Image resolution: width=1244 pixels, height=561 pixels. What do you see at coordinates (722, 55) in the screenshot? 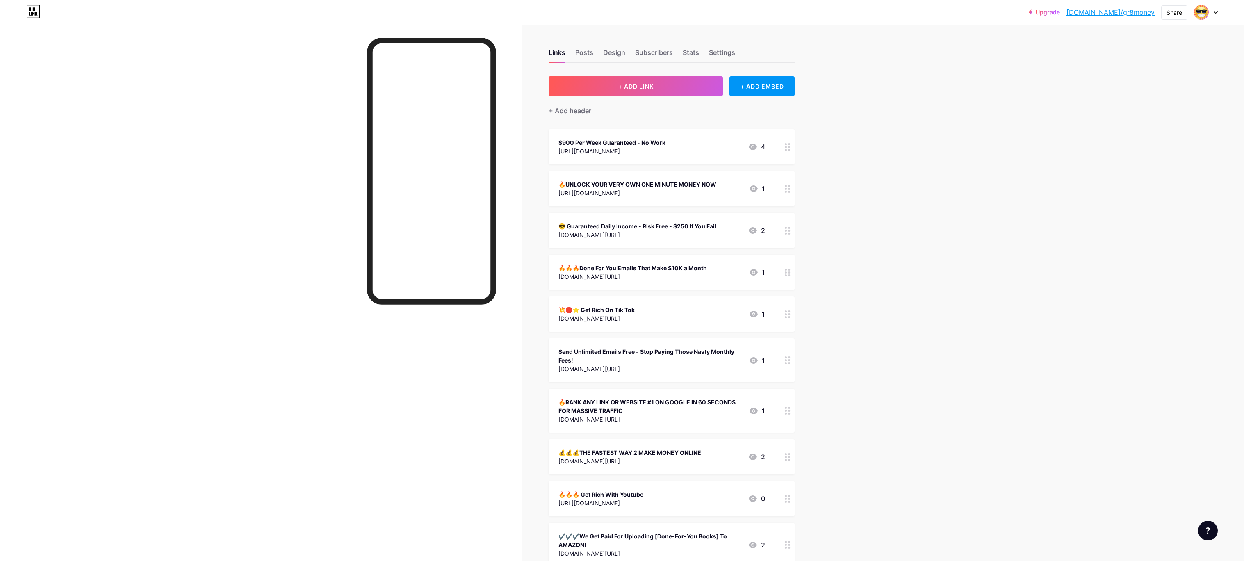
I see `div: Settings` at bounding box center [722, 55].